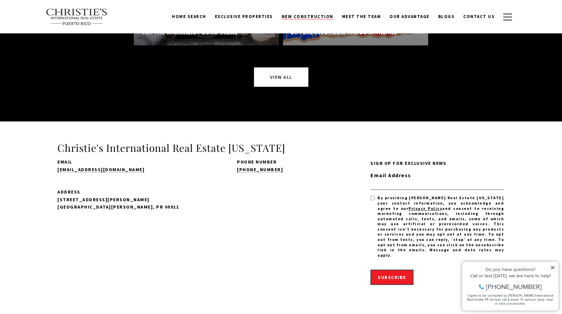 This screenshot has width=562, height=314. What do you see at coordinates (446, 17) in the screenshot?
I see `a: Blogs` at bounding box center [446, 17].